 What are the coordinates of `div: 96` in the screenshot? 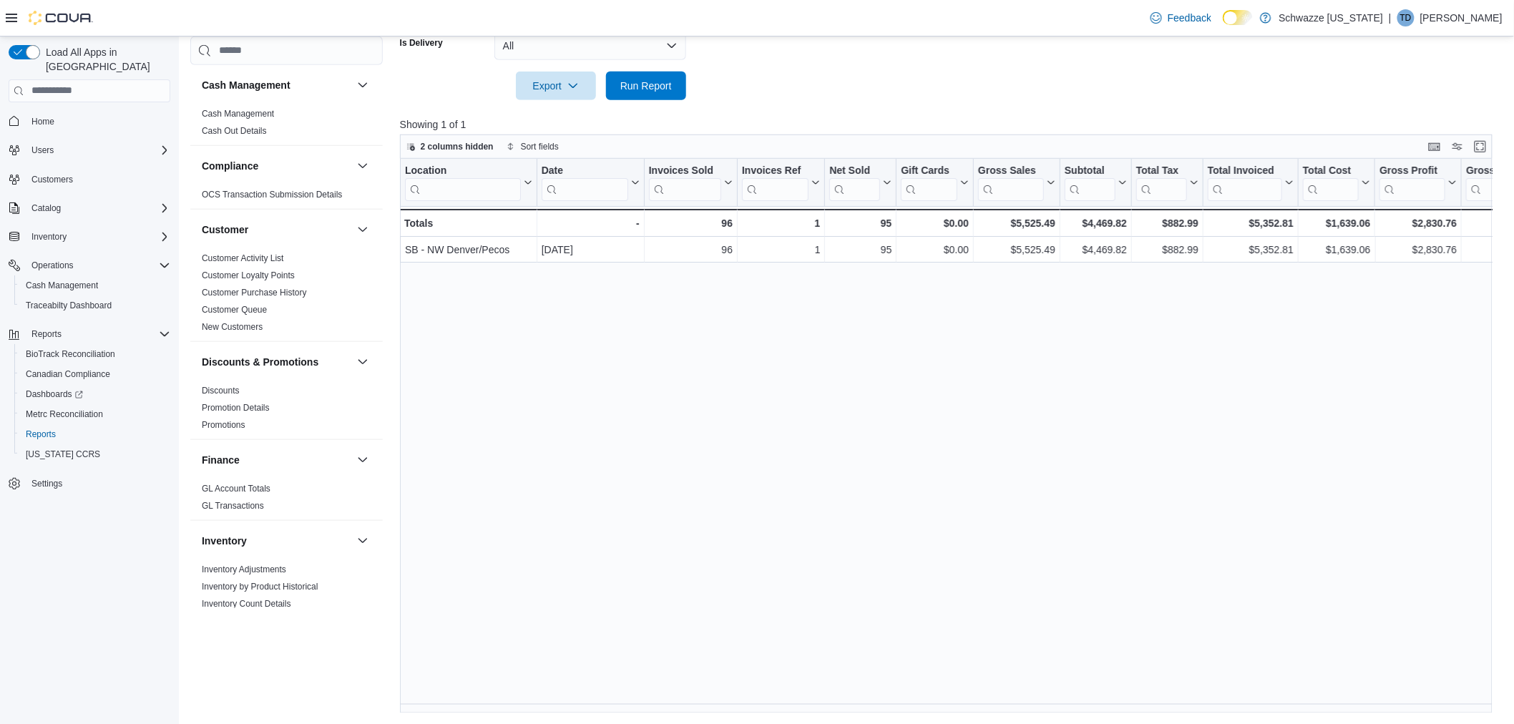 It's located at (690, 250).